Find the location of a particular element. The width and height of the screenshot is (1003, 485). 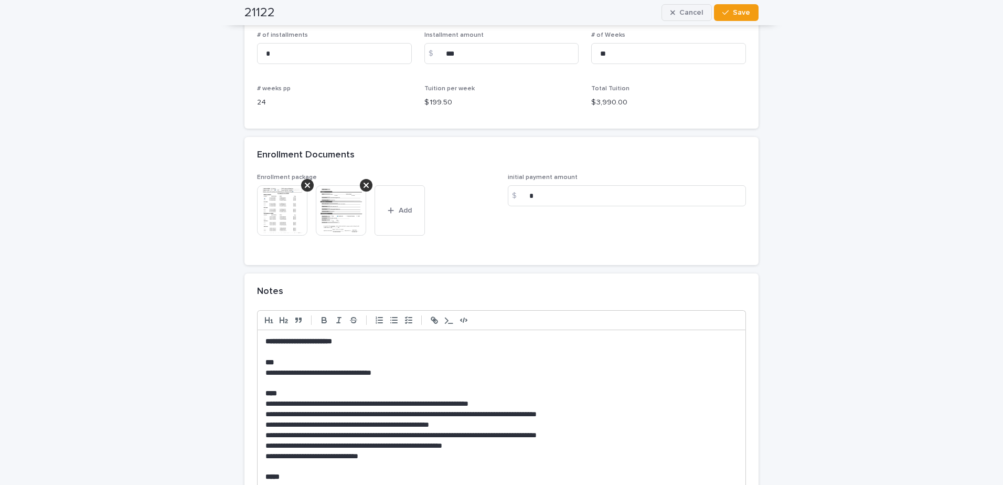

span: # weeks pp is located at coordinates (274, 89).